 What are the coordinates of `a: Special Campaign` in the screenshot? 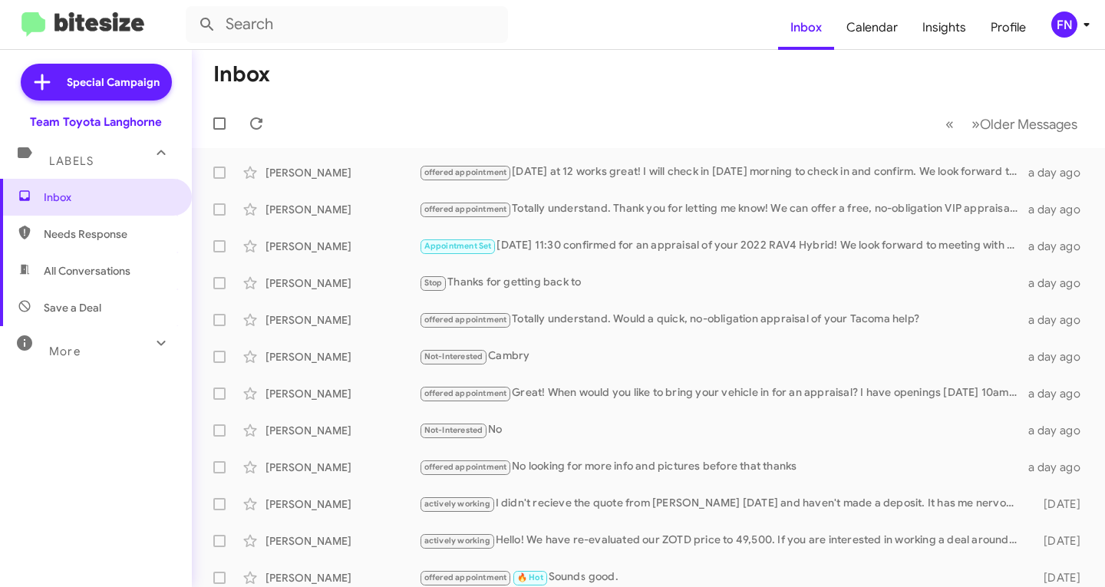 It's located at (96, 82).